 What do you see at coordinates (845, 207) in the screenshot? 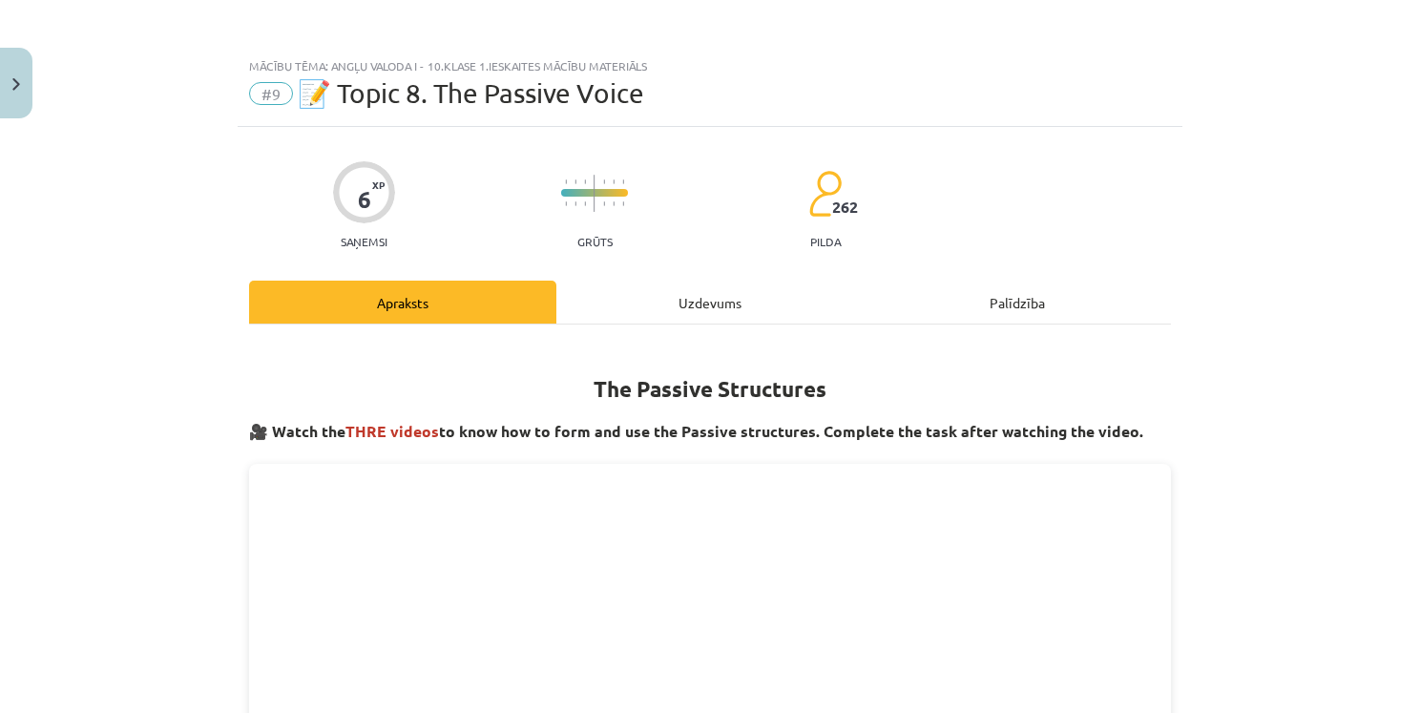
I see `span: 262` at bounding box center [845, 207].